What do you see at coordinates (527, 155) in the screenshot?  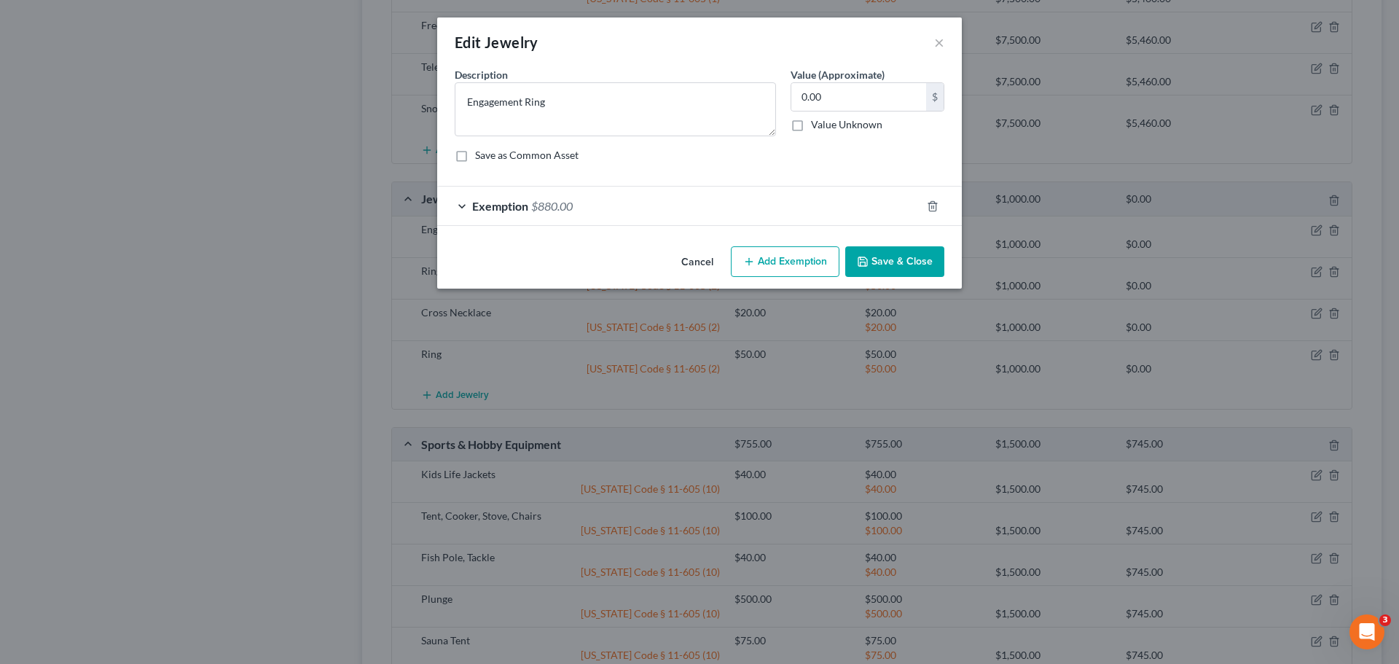 I see `label: Save as Common Asset` at bounding box center [527, 155].